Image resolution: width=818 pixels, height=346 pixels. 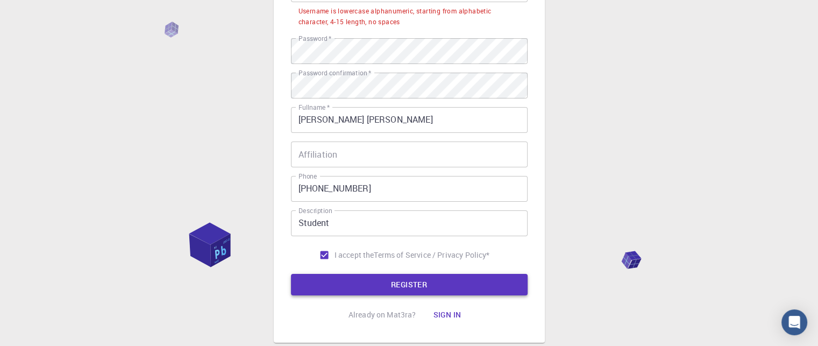 What do you see at coordinates (447, 315) in the screenshot?
I see `button: Sign in` at bounding box center [447, 315].